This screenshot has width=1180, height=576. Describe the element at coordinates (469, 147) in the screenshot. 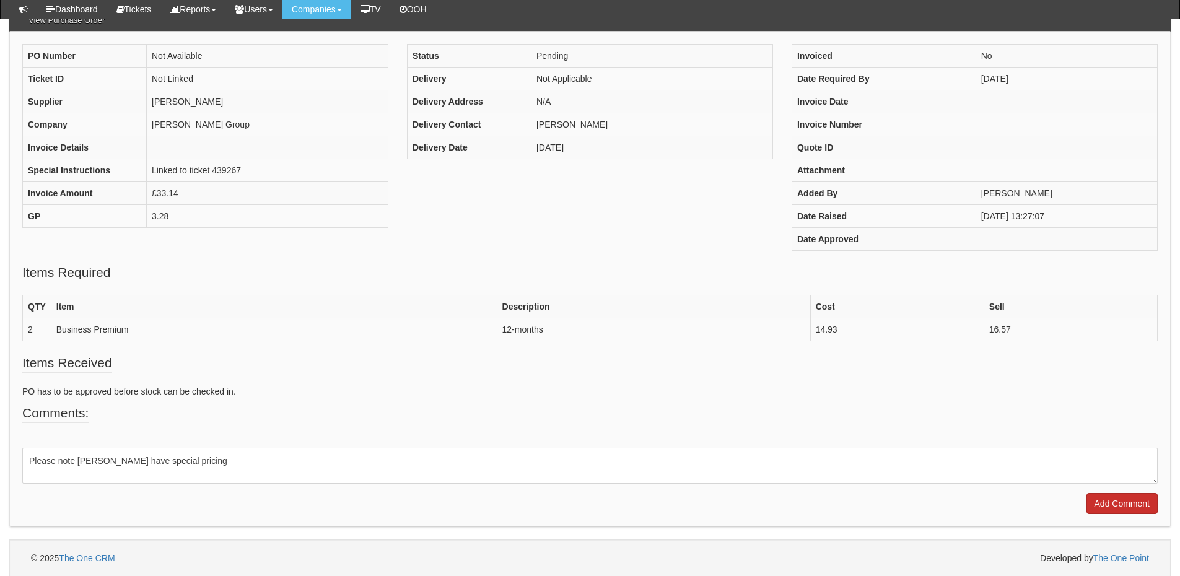

I see `th: Delivery Date` at that location.